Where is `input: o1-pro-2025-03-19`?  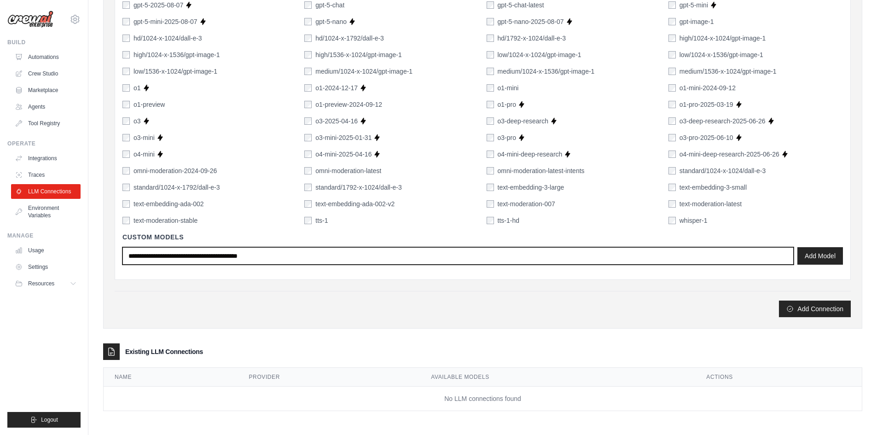
input: o1-pro-2025-03-19 is located at coordinates (672, 104).